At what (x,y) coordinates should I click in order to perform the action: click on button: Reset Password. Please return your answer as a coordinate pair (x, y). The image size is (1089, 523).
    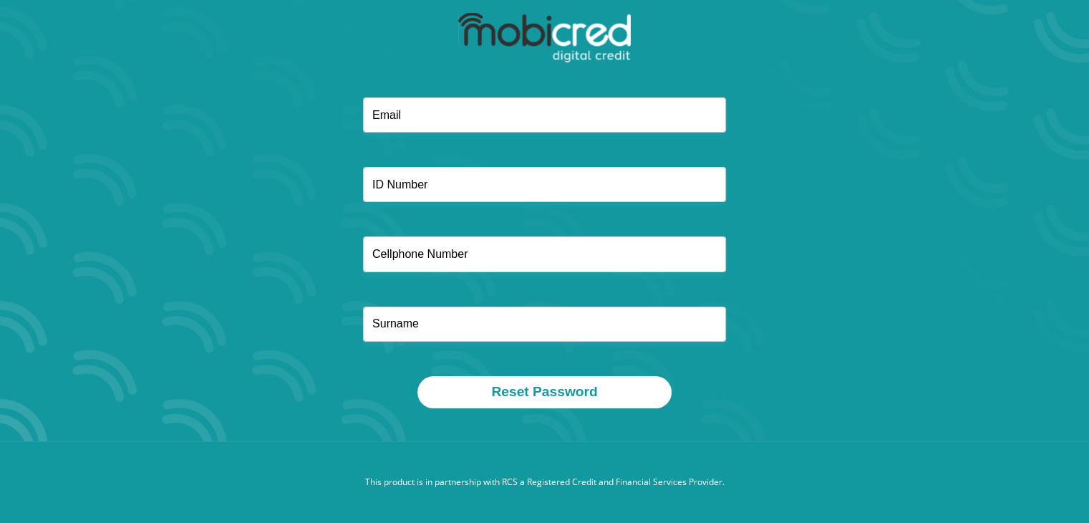
    Looking at the image, I should click on (544, 392).